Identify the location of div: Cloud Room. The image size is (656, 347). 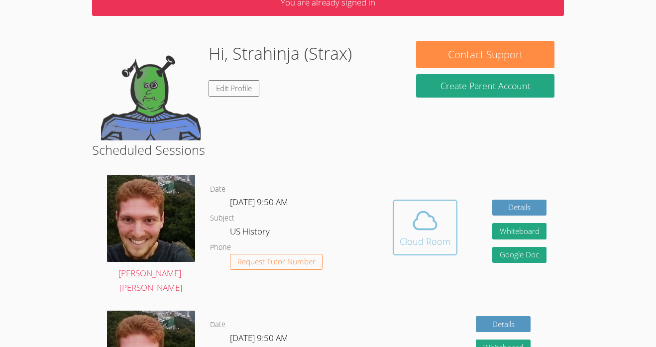
(425, 241).